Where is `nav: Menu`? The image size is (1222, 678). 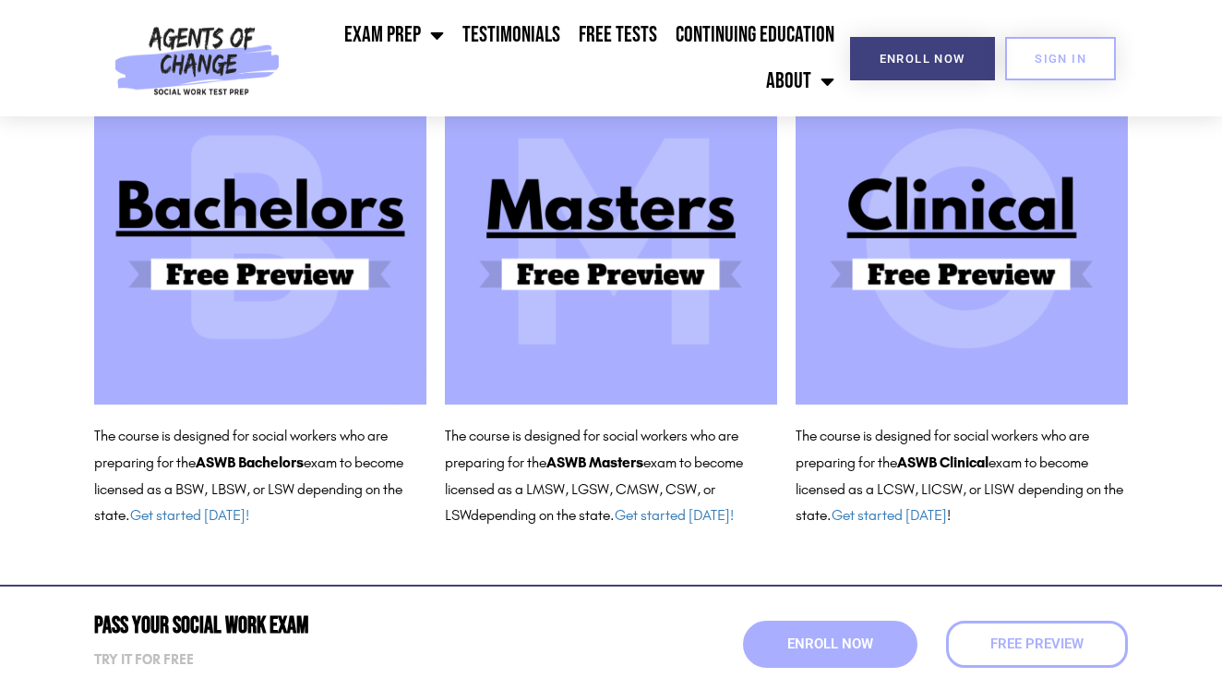
nav: Menu is located at coordinates (566, 58).